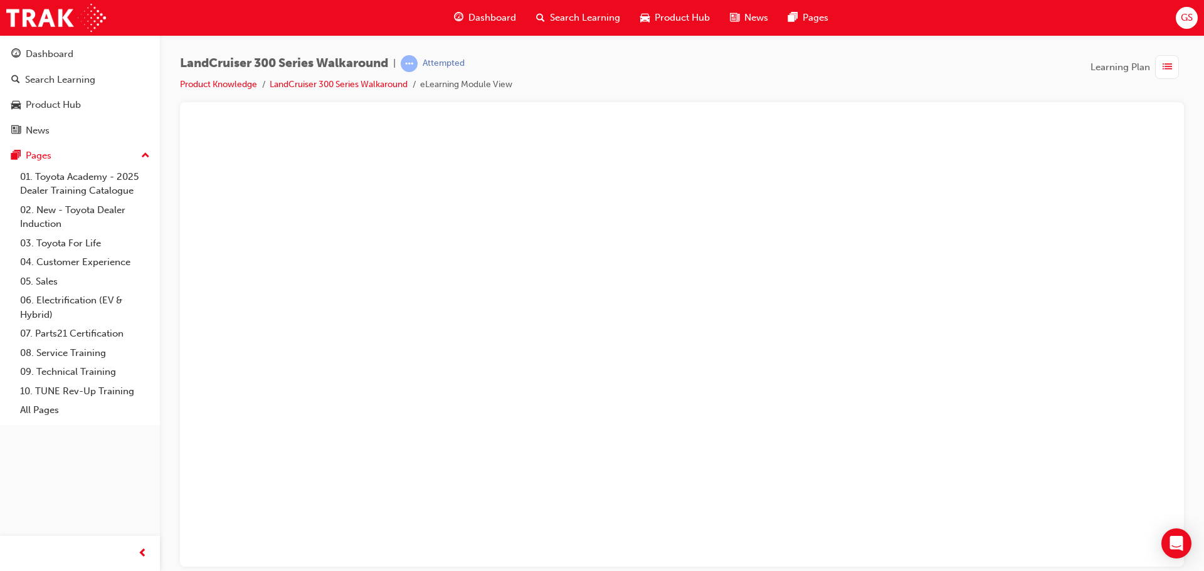 The height and width of the screenshot is (571, 1204). Describe the element at coordinates (284, 63) in the screenshot. I see `span: LandCruiser 300 Series Walkaround` at that location.